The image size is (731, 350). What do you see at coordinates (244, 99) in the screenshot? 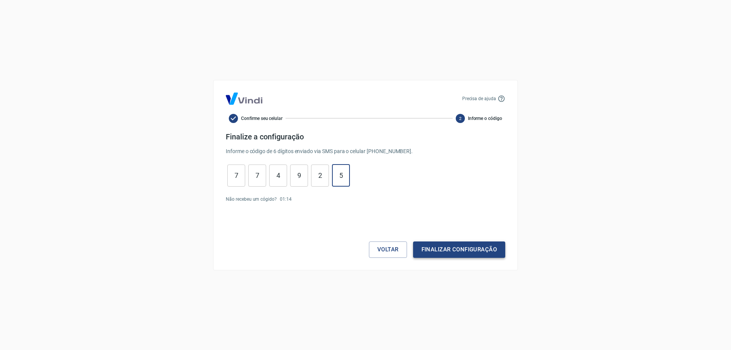
I see `img: Logo Vind` at bounding box center [244, 99].